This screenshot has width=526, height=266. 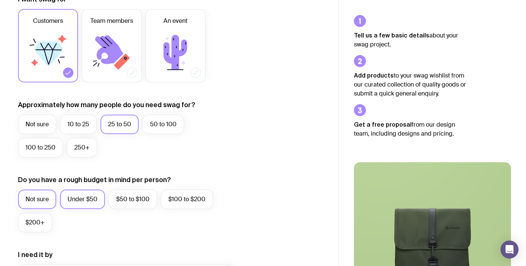 What do you see at coordinates (133, 200) in the screenshot?
I see `label: $50 to $100` at bounding box center [133, 200].